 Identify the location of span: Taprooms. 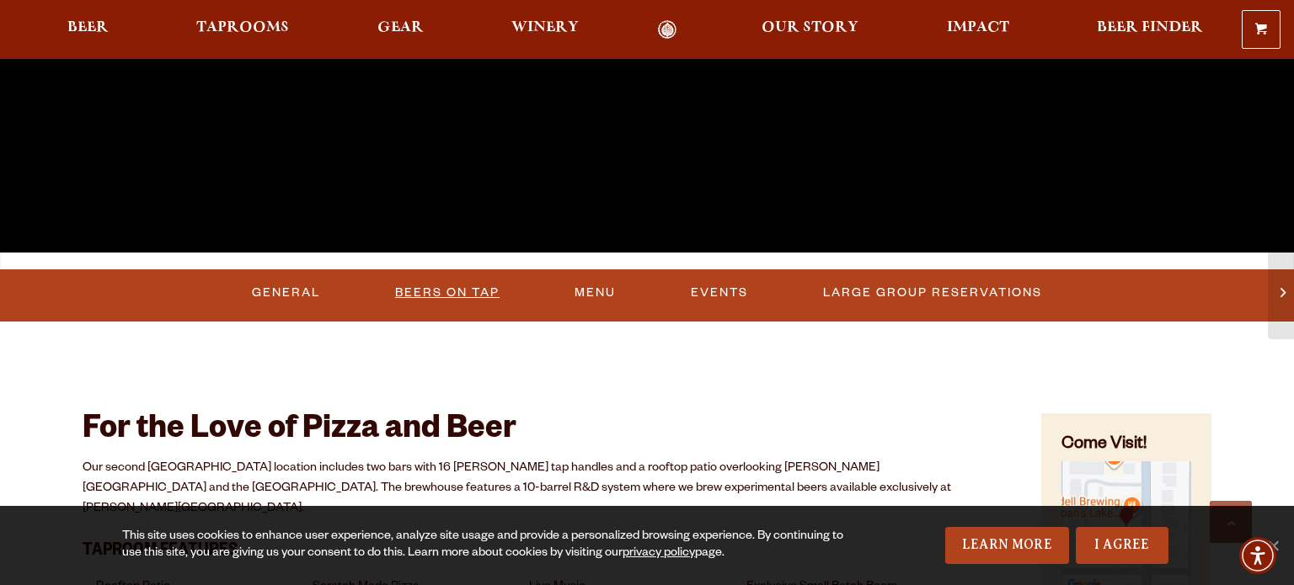
(243, 28).